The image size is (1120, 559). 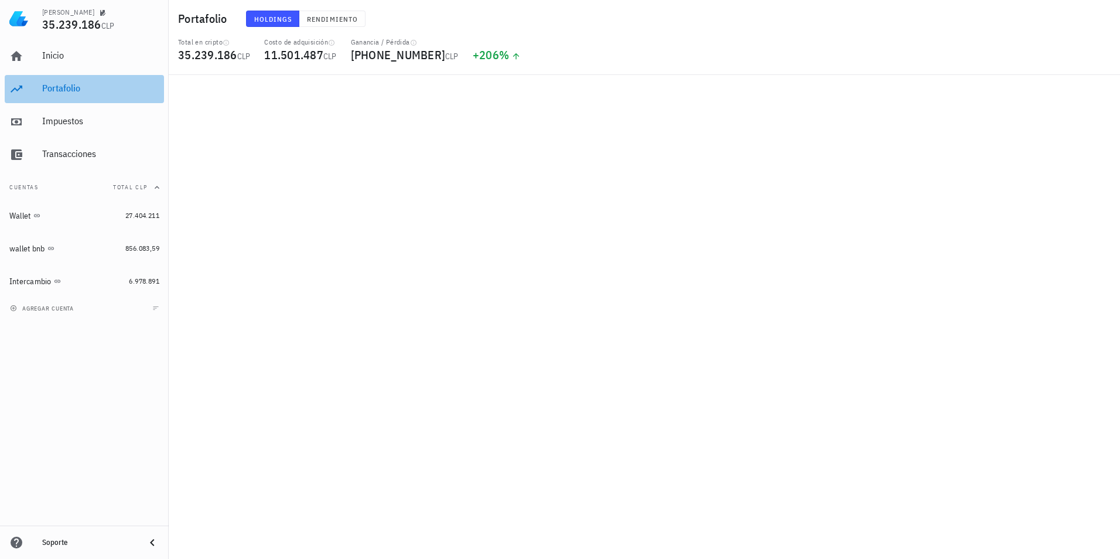 What do you see at coordinates (89, 543) in the screenshot?
I see `div: Soporte` at bounding box center [89, 543].